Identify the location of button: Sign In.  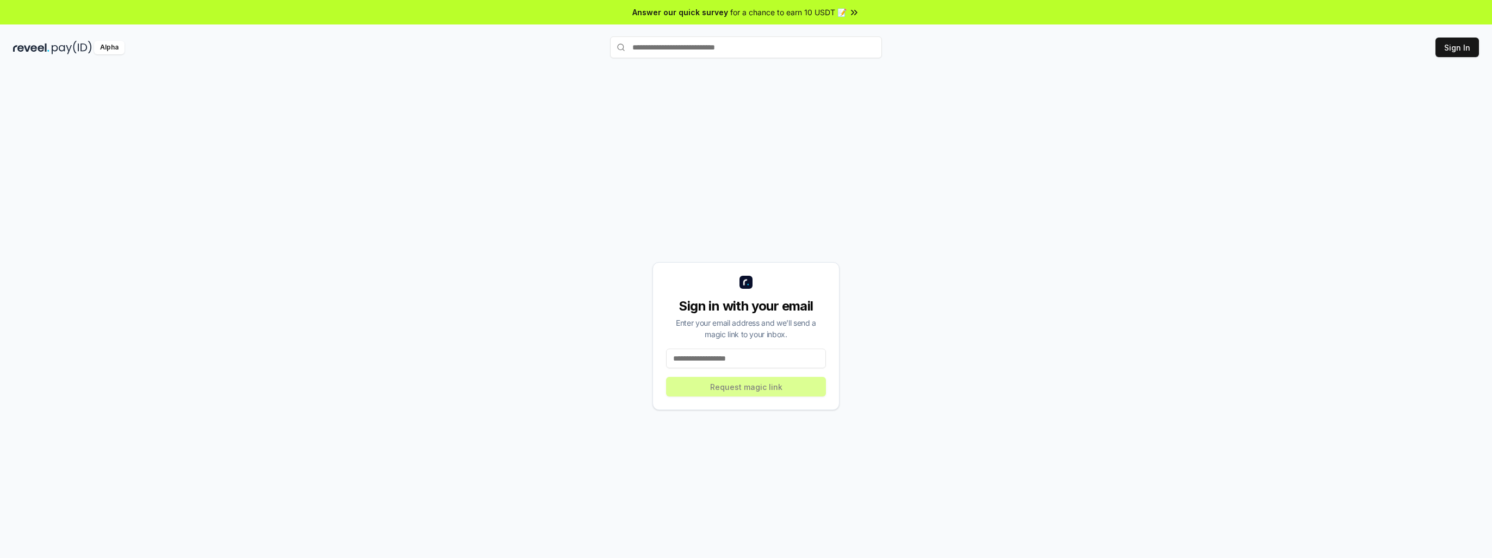
(1457, 47).